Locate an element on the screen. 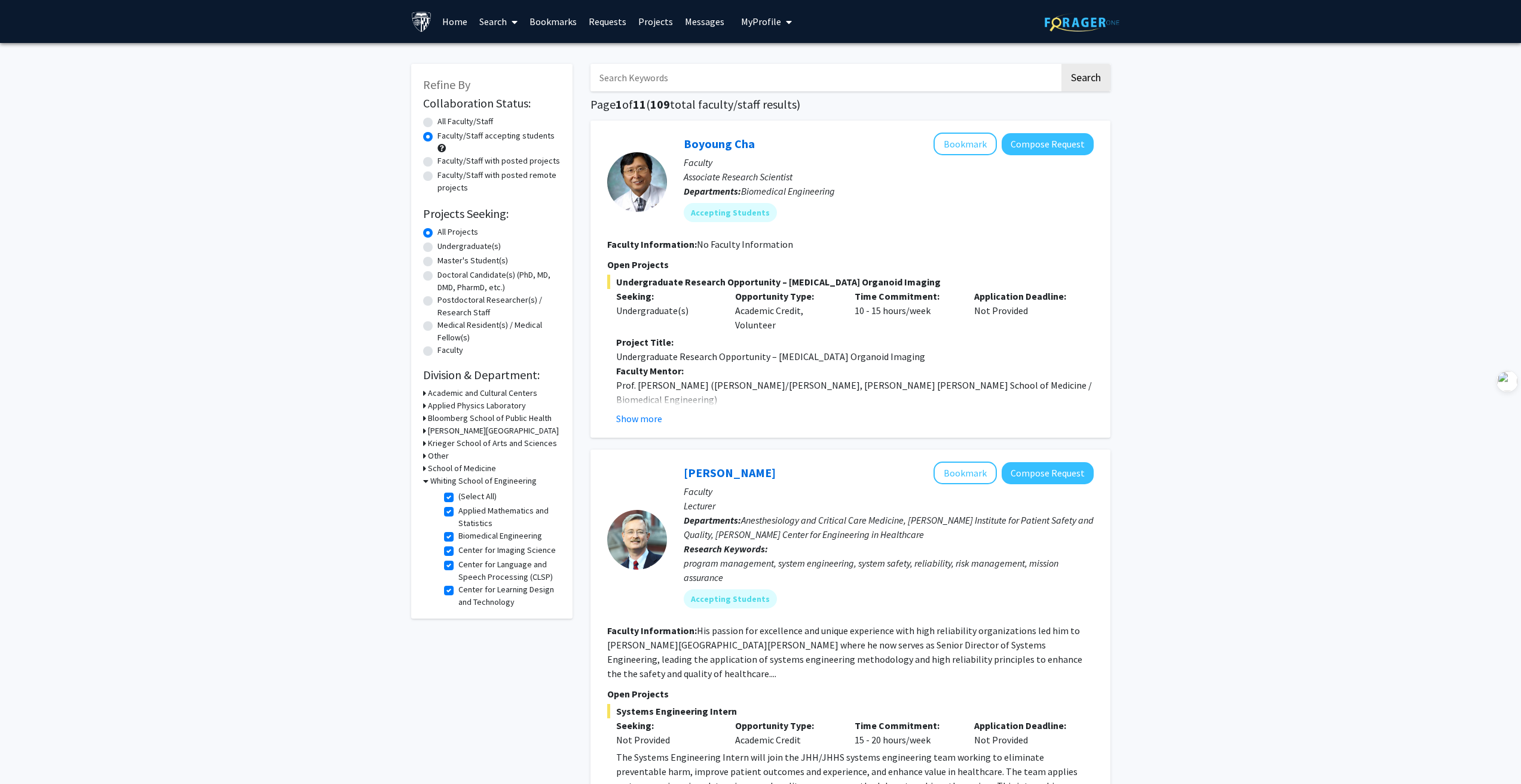 The image size is (1521, 784). h3: School of Medicine is located at coordinates (461, 468).